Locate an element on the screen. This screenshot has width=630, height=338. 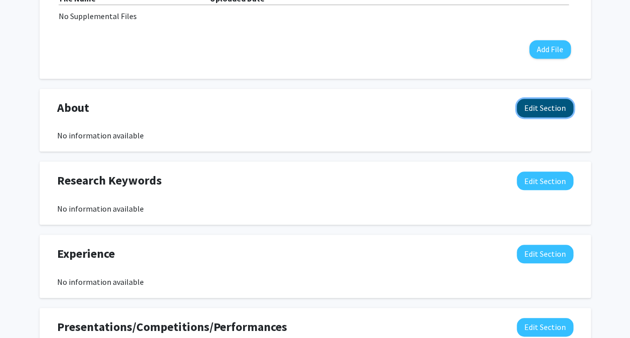
button: Edit Presentations/Competitions/Performances is located at coordinates (544, 327).